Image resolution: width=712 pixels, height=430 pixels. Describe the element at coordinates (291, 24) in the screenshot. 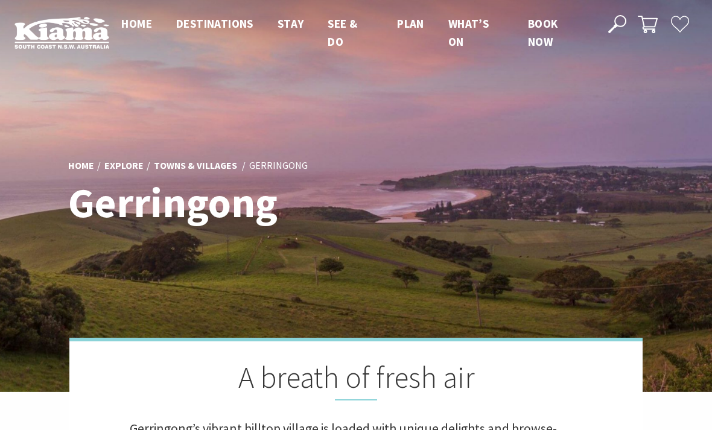

I see `span: Stay` at that location.